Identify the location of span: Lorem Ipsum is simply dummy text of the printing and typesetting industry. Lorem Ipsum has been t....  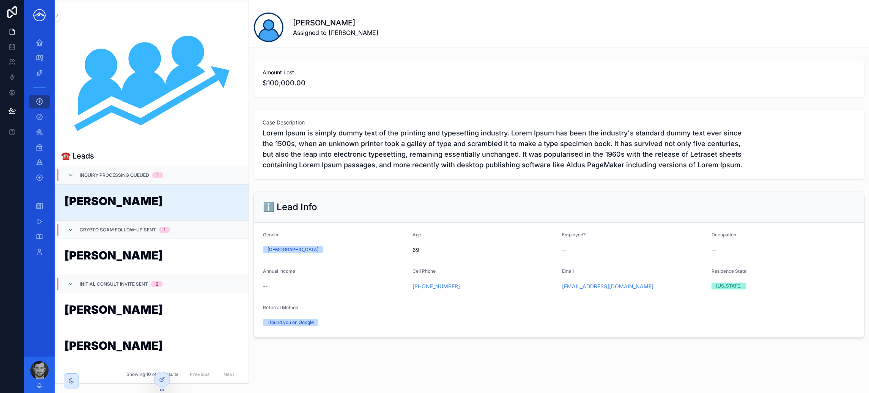
(559, 149).